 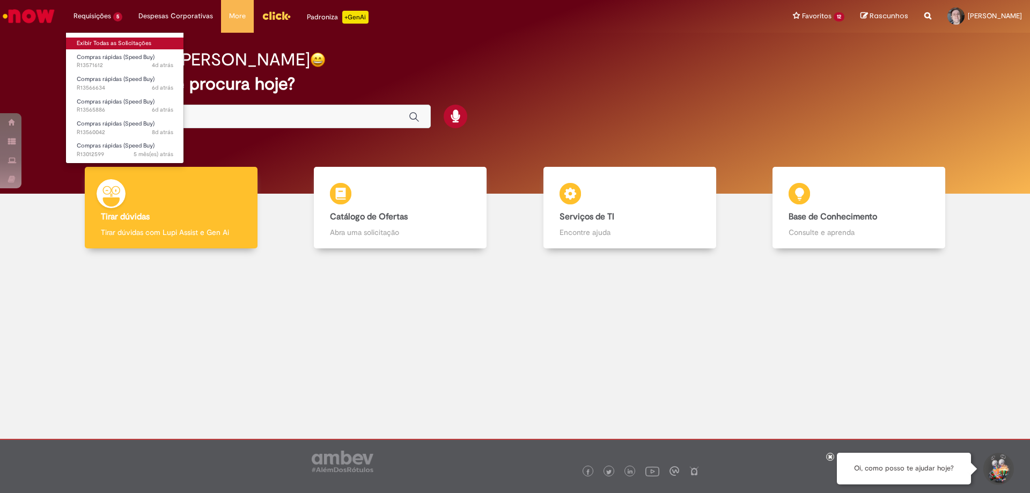 I want to click on p: Abra uma solicitação, so click(x=400, y=232).